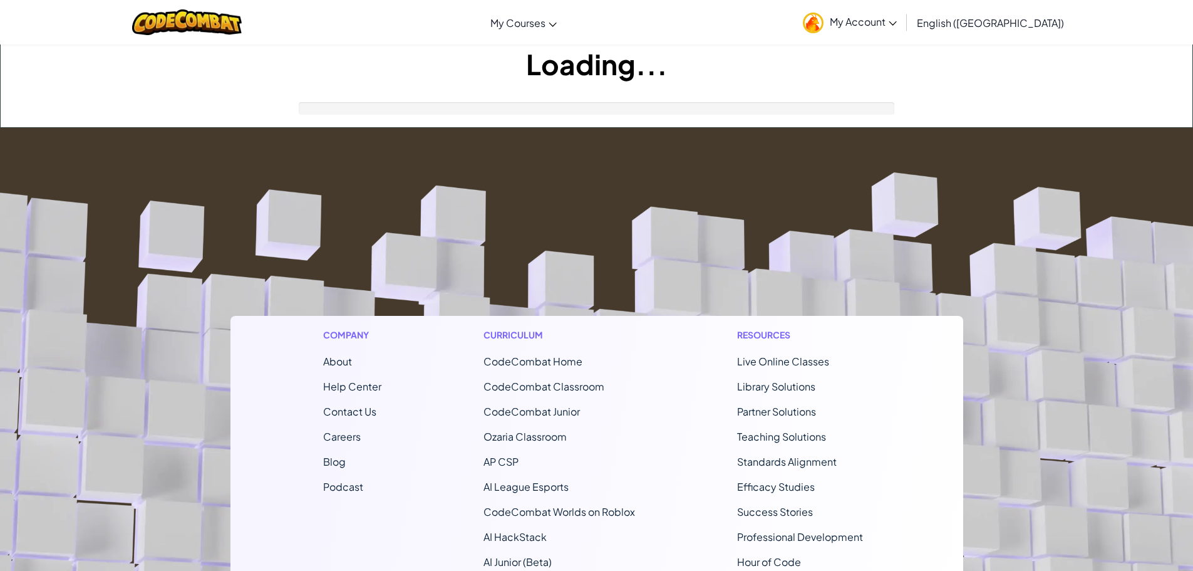  What do you see at coordinates (777, 411) in the screenshot?
I see `a: Partner Solutions` at bounding box center [777, 411].